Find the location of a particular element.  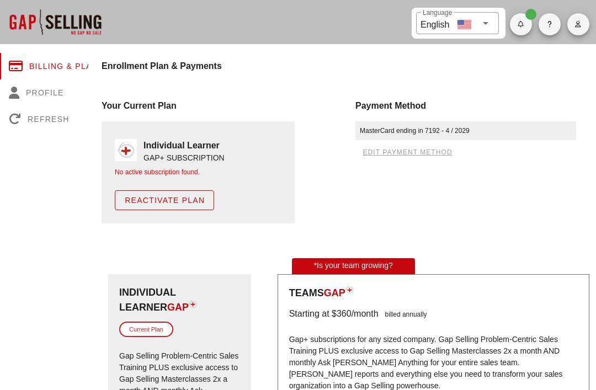

div: Teams is located at coordinates (433, 293).